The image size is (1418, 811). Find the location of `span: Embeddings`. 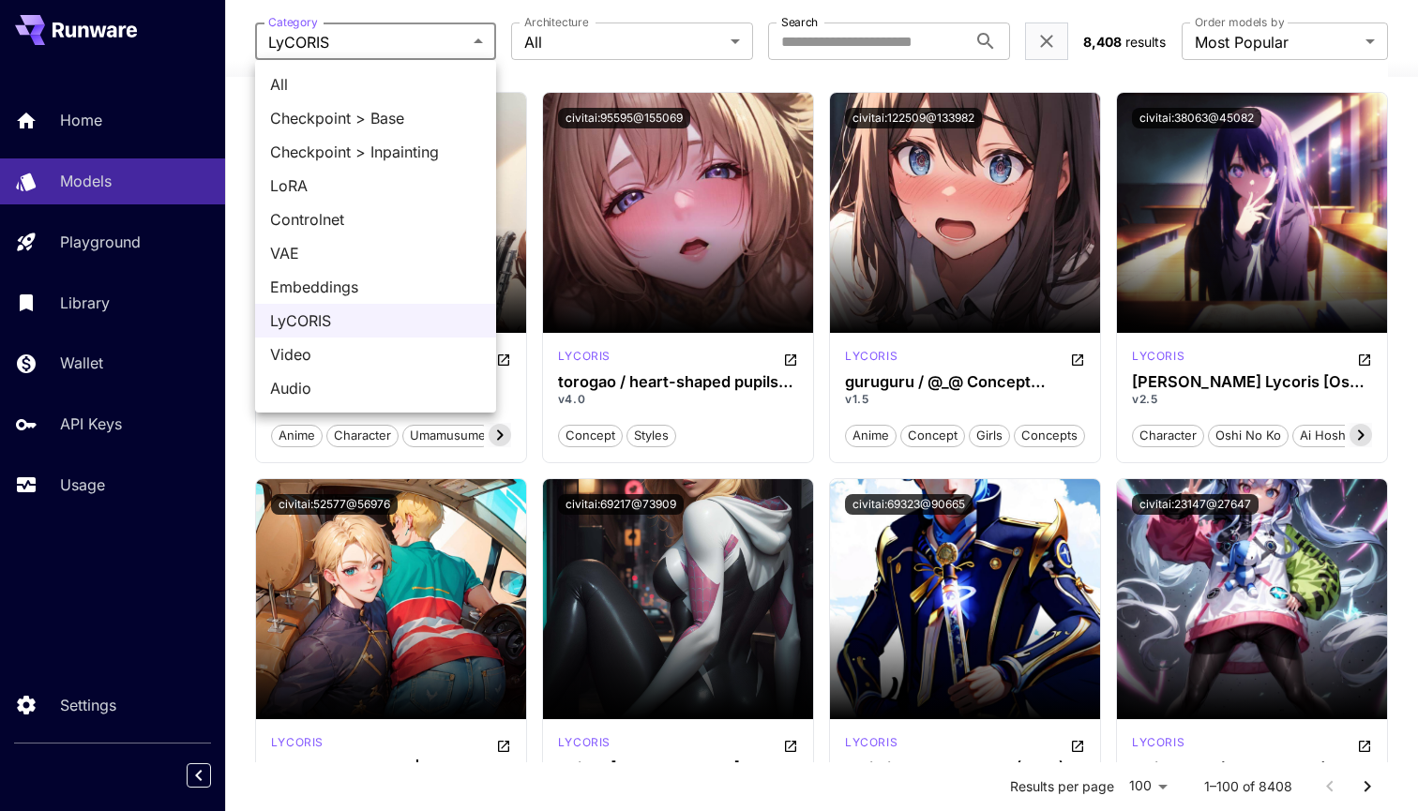

span: Embeddings is located at coordinates (375, 287).